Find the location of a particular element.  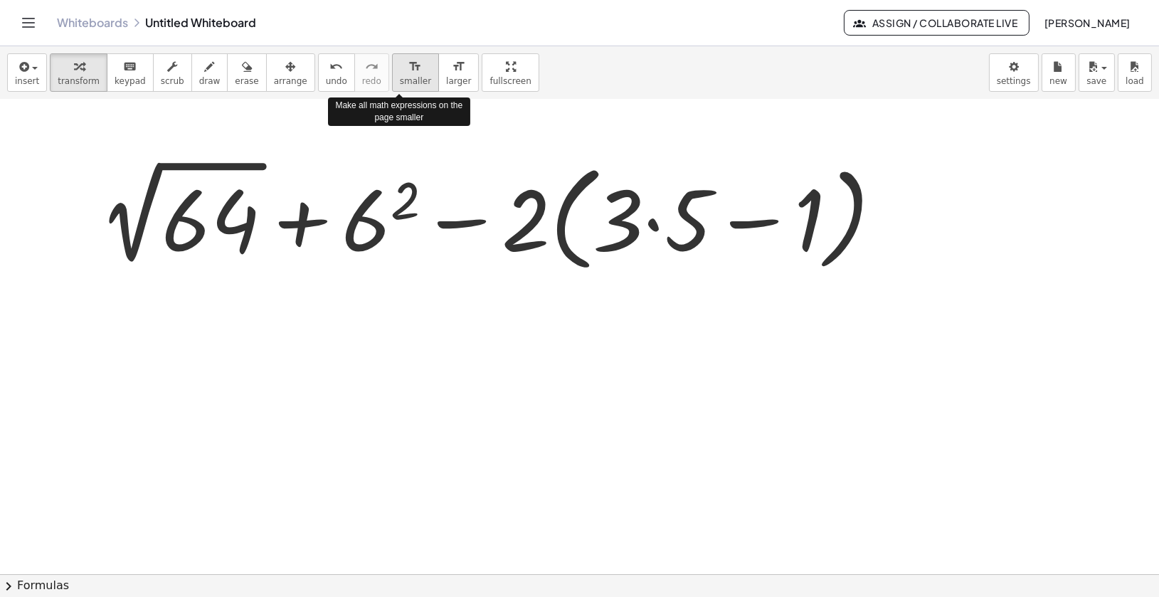

span: draw is located at coordinates (210, 81).